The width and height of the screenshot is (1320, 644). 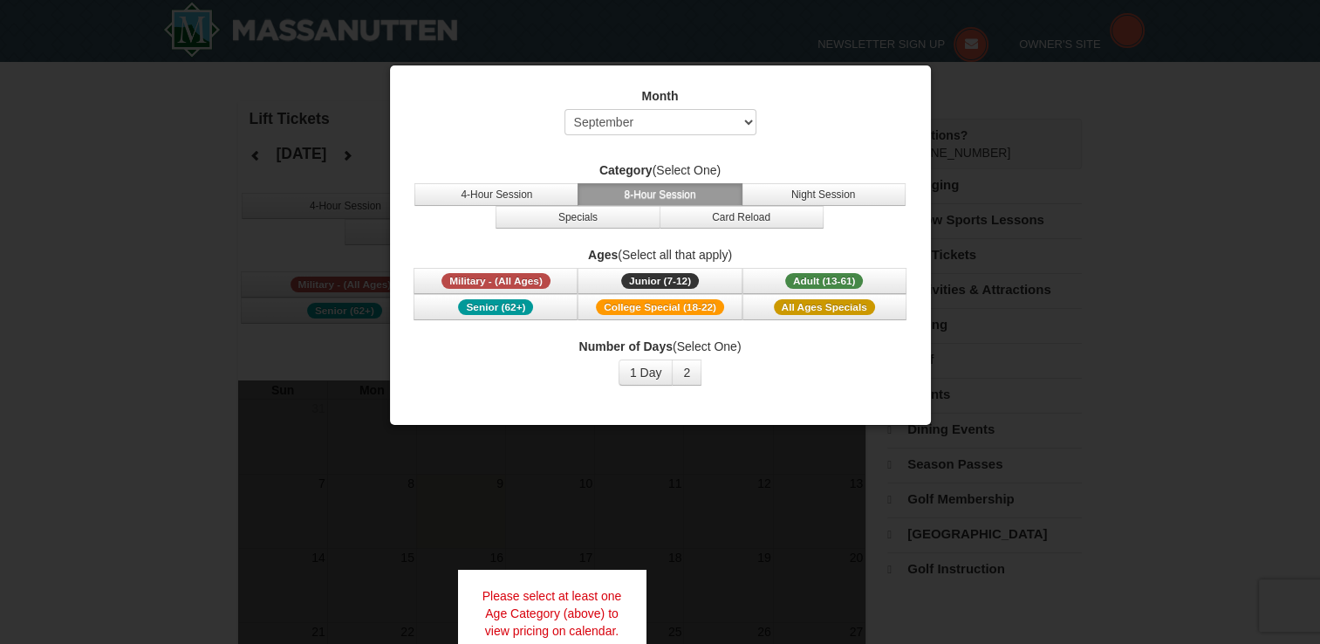 What do you see at coordinates (660, 307) in the screenshot?
I see `button: College Special (18-22)` at bounding box center [660, 307].